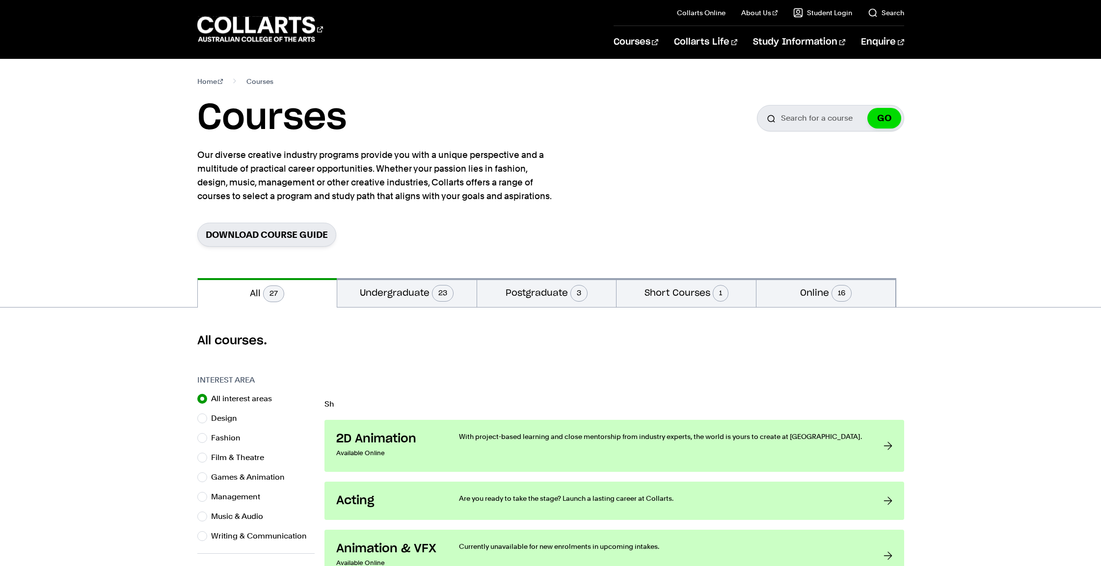 The width and height of the screenshot is (1101, 566). I want to click on p: With project-based learning and close mentorship from industry experts, the world is yours to cre..., so click(661, 437).